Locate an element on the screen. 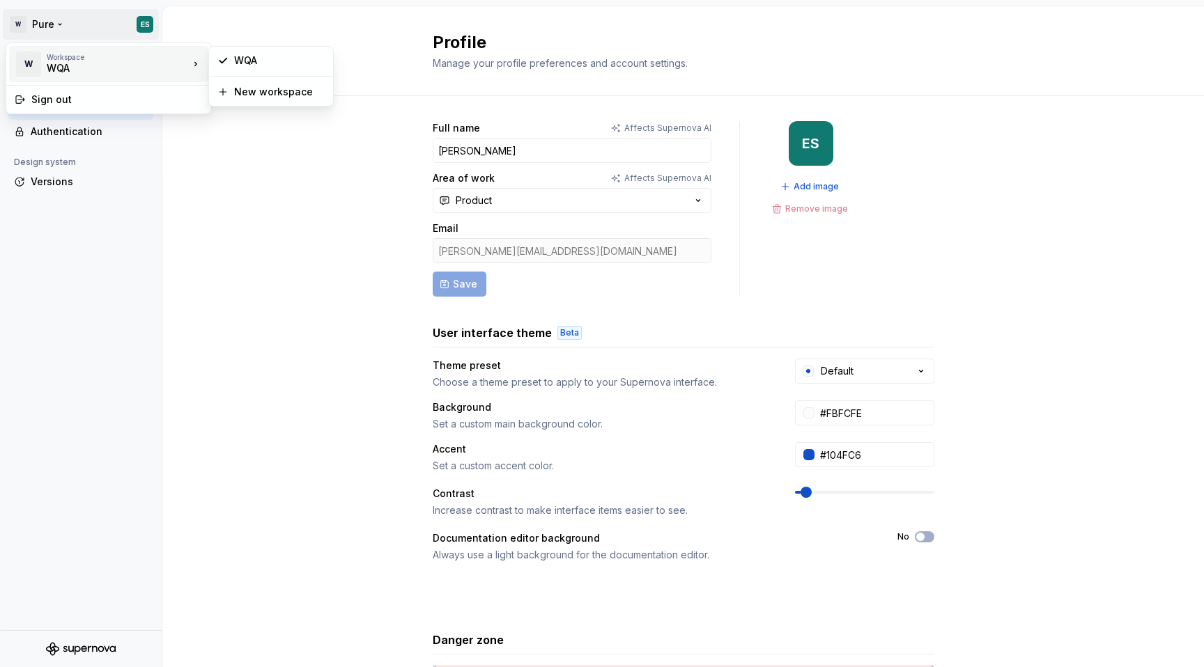 Image resolution: width=1204 pixels, height=667 pixels. div: Workspace is located at coordinates (118, 57).